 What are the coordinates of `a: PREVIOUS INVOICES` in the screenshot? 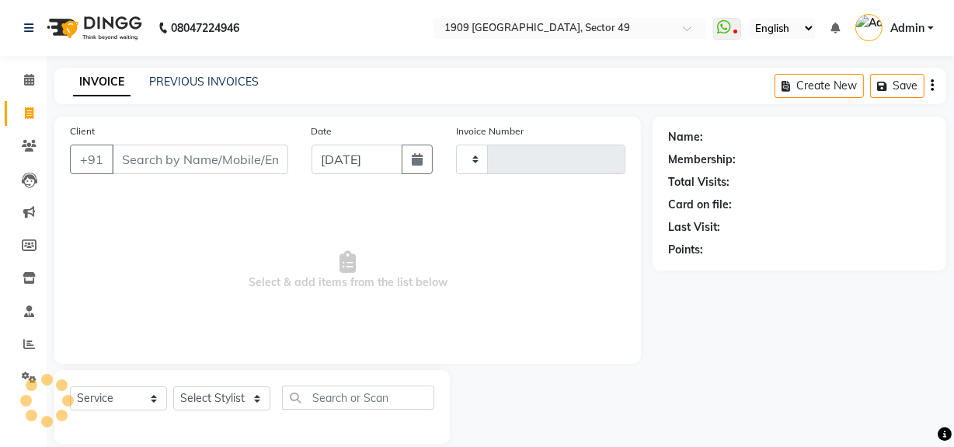 It's located at (204, 82).